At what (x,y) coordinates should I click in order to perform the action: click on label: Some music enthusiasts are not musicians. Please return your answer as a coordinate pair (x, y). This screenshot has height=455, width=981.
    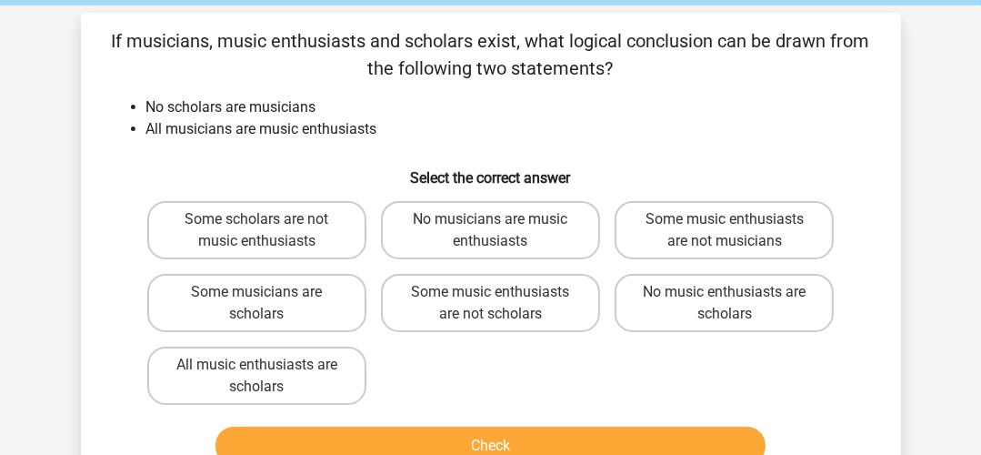
    Looking at the image, I should click on (724, 230).